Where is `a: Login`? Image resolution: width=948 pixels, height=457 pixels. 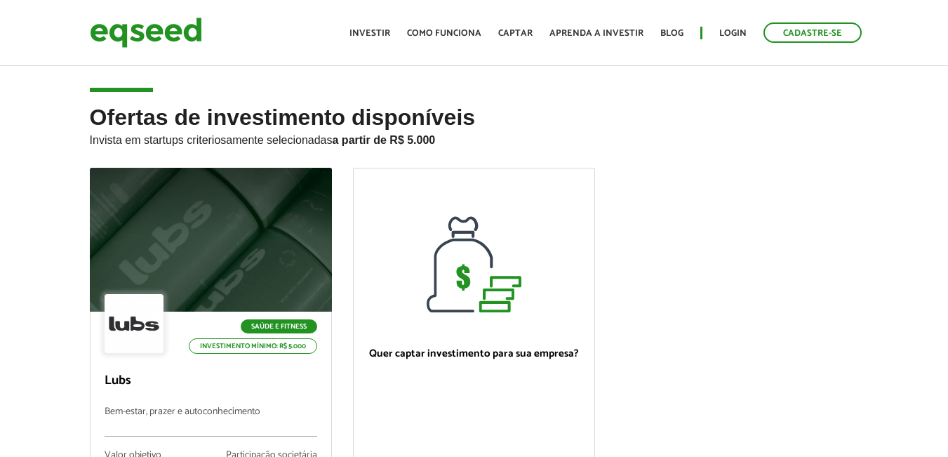 a: Login is located at coordinates (733, 33).